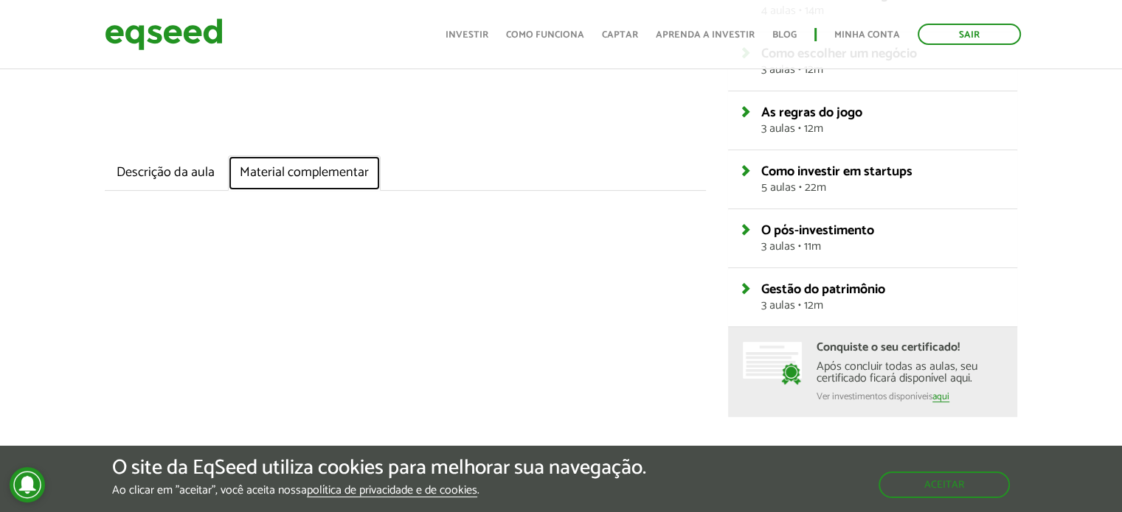 This screenshot has height=512, width=1122. Describe the element at coordinates (165, 173) in the screenshot. I see `a: Descrição da aula` at that location.